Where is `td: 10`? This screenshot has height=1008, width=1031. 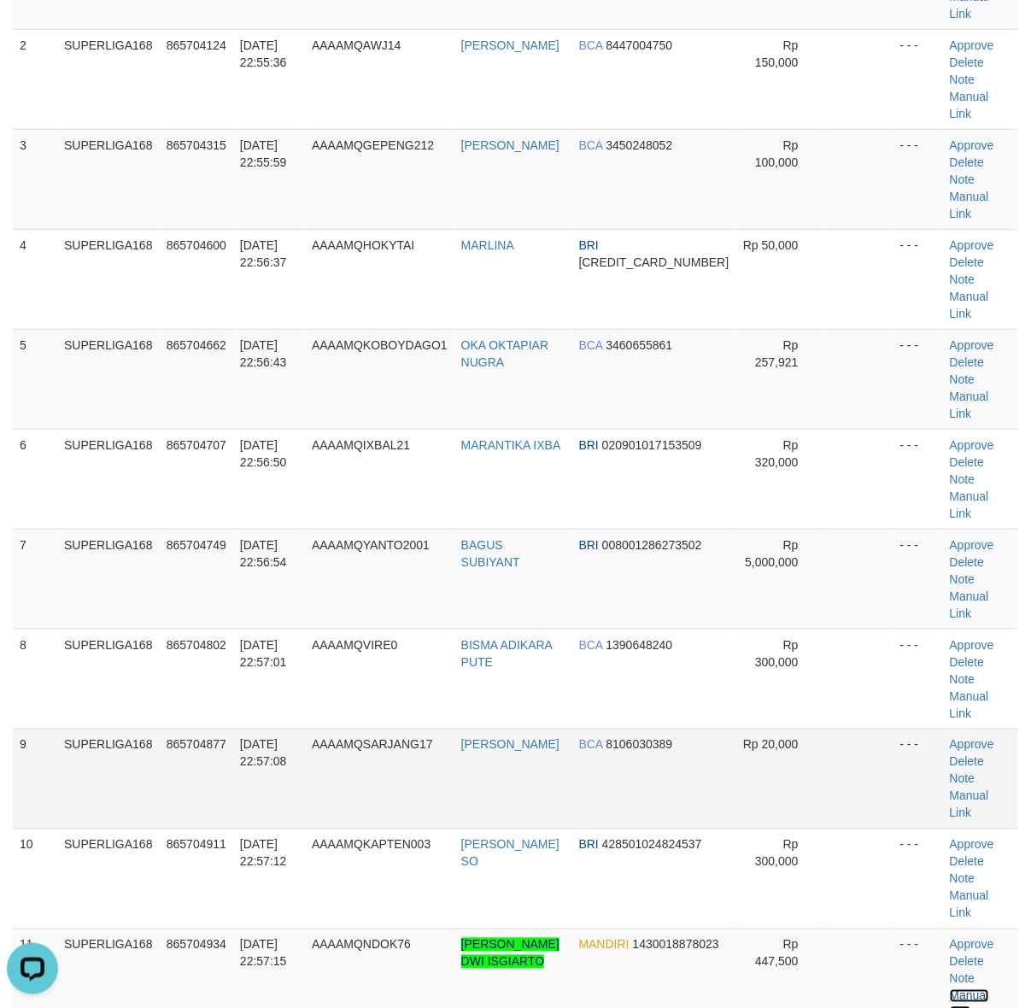 td: 10 is located at coordinates (35, 878).